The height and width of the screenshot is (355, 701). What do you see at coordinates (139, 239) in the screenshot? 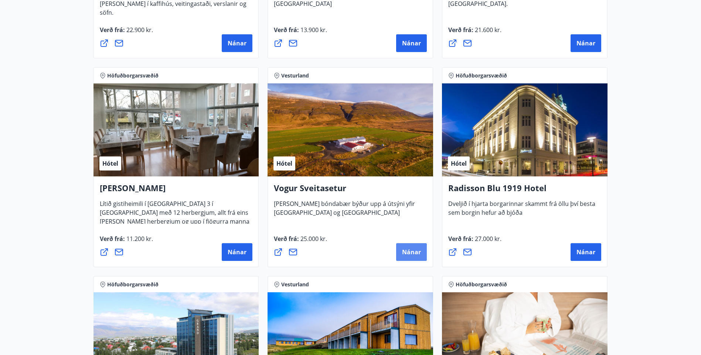
I see `span: 11.200 kr.` at bounding box center [139, 239].